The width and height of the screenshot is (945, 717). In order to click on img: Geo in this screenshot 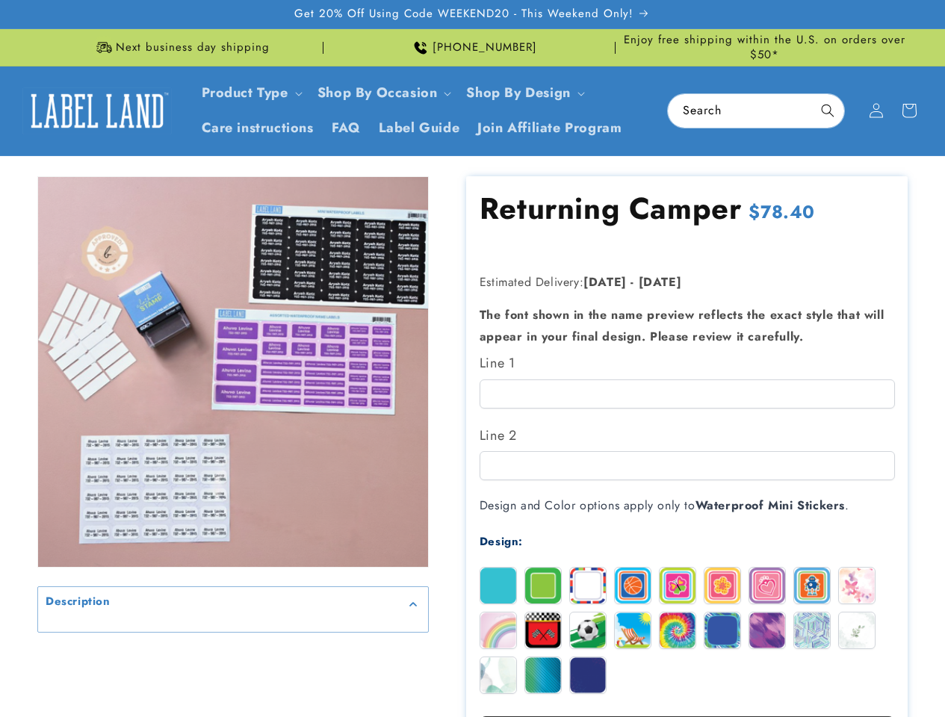, I will do `click(812, 630)`.